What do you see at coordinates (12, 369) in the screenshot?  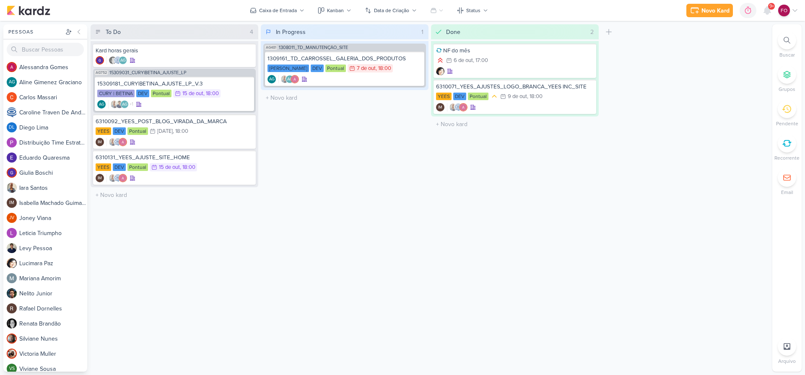 I see `p: VS` at bounding box center [12, 369].